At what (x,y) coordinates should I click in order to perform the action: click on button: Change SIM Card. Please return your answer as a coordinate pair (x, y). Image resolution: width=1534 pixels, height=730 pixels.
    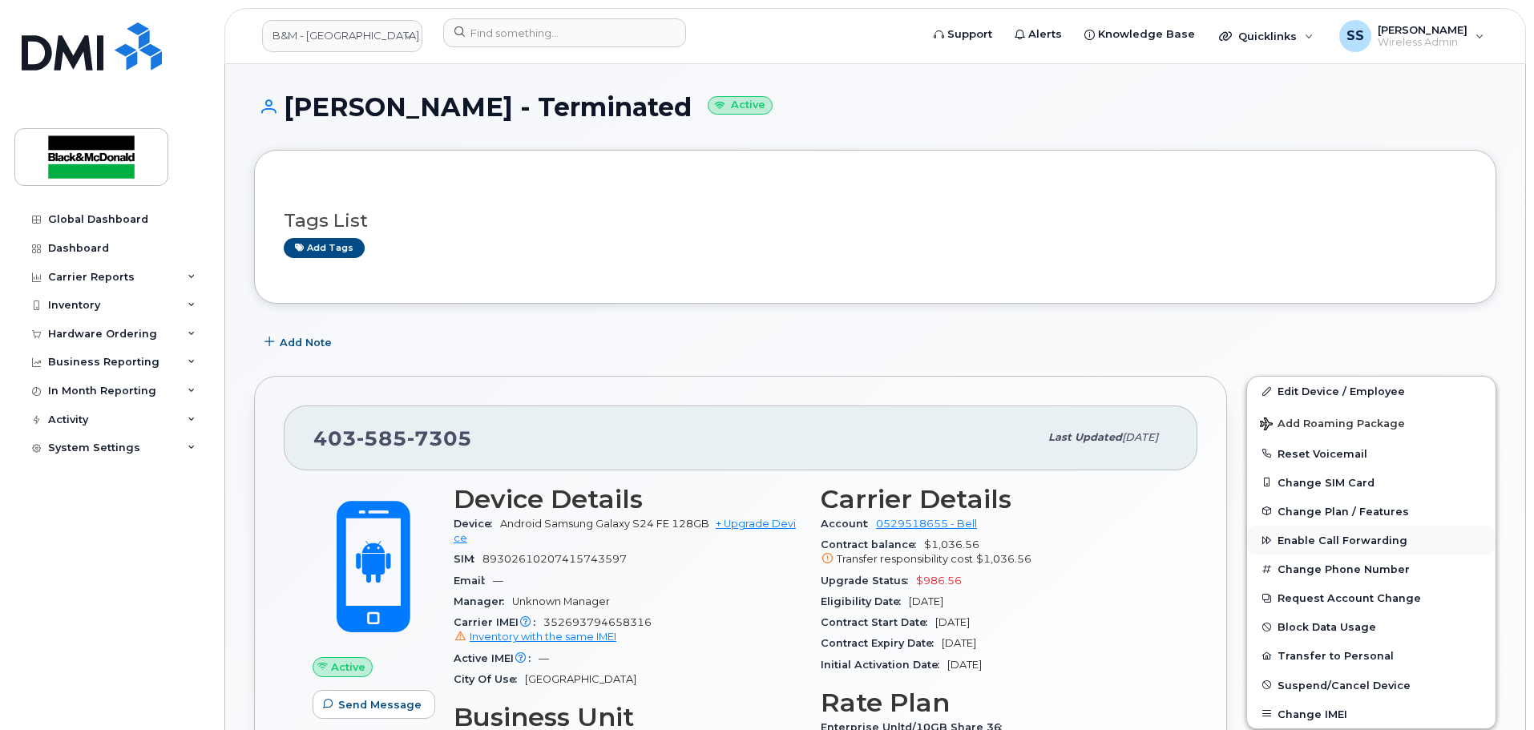
    Looking at the image, I should click on (1371, 483).